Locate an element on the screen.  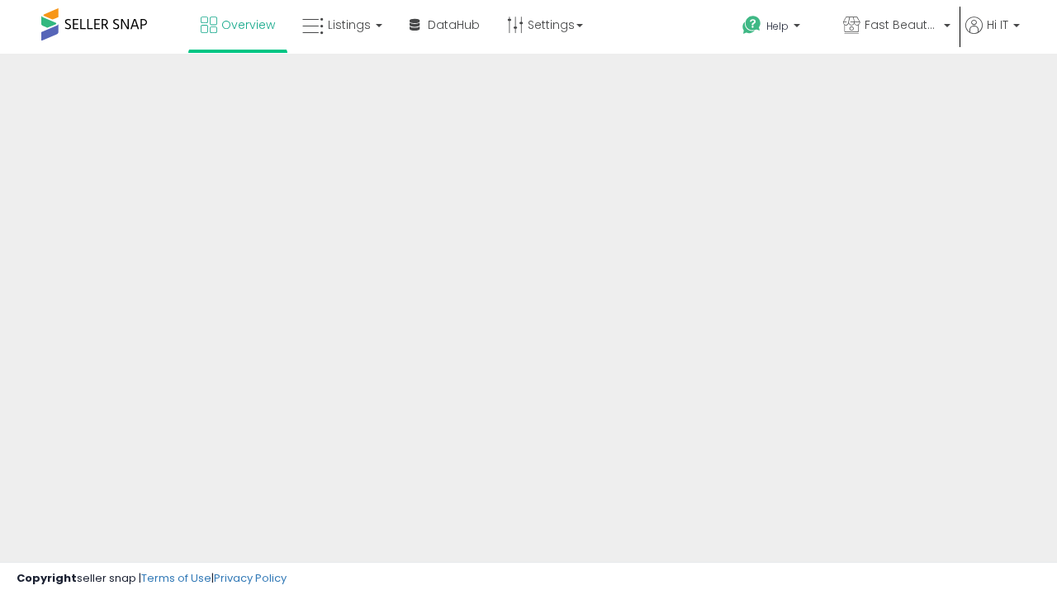
strong: Copyright is located at coordinates (46, 577).